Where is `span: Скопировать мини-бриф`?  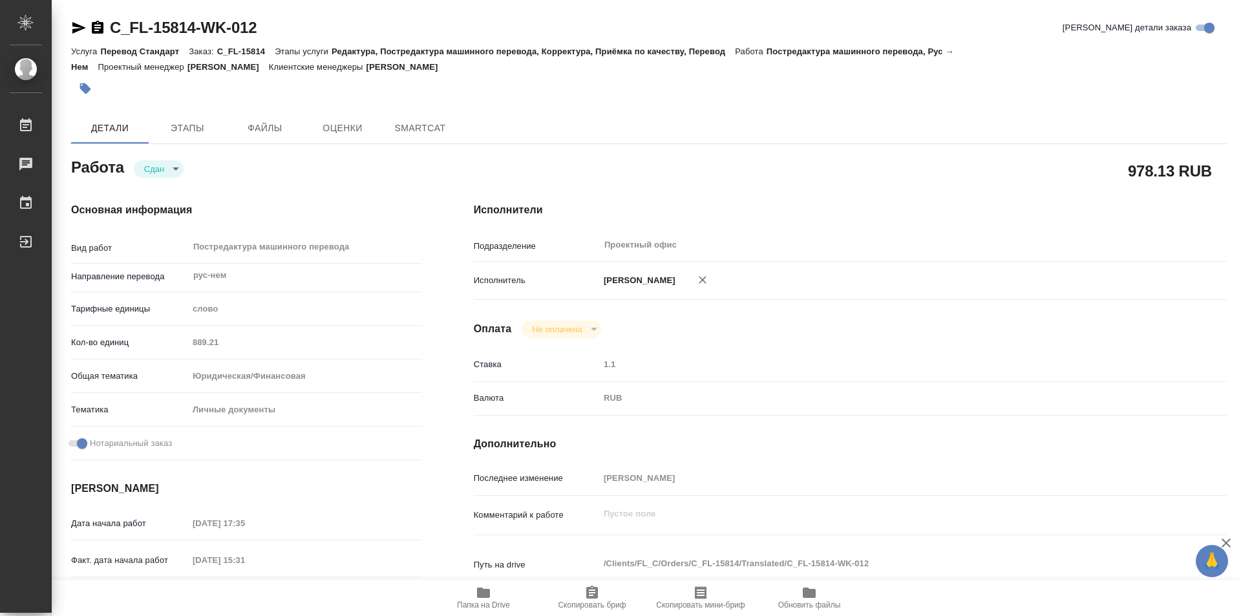 span: Скопировать мини-бриф is located at coordinates (700, 605).